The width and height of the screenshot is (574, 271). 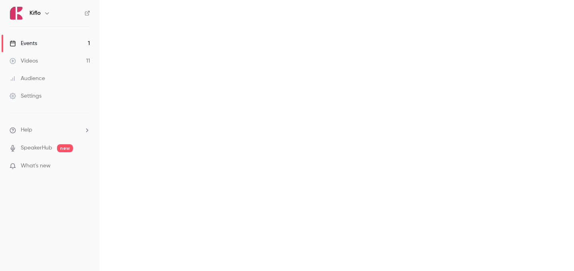 I want to click on span: new, so click(x=65, y=148).